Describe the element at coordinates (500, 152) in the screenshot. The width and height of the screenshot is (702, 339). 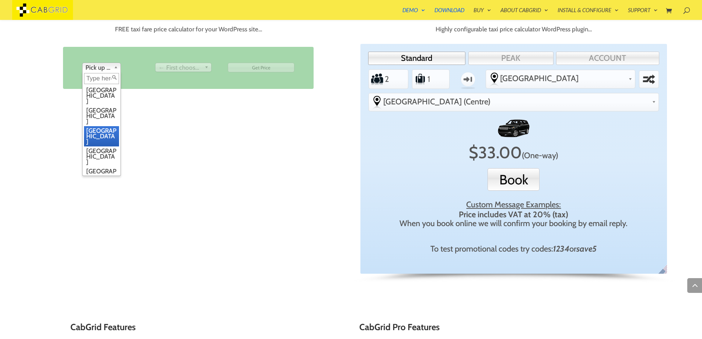
I see `span: 33.00` at that location.